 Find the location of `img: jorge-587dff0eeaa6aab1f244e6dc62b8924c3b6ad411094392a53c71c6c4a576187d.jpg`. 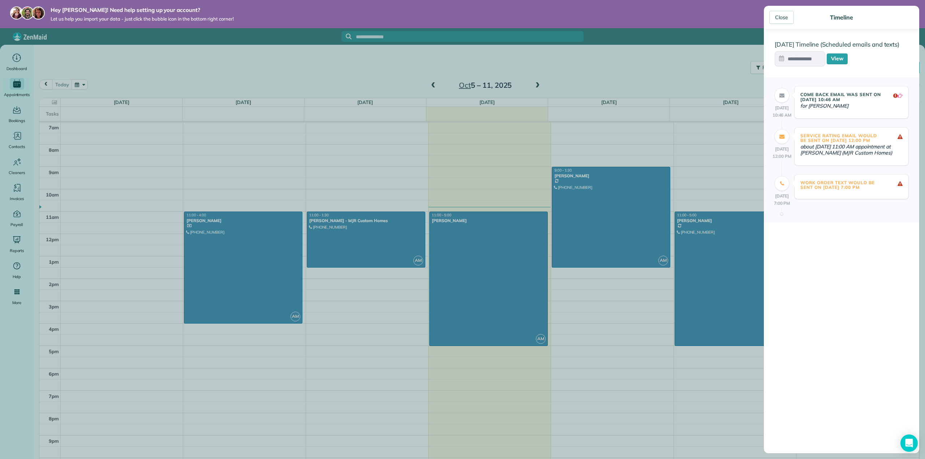

img: jorge-587dff0eeaa6aab1f244e6dc62b8924c3b6ad411094392a53c71c6c4a576187d.jpg is located at coordinates (27, 13).